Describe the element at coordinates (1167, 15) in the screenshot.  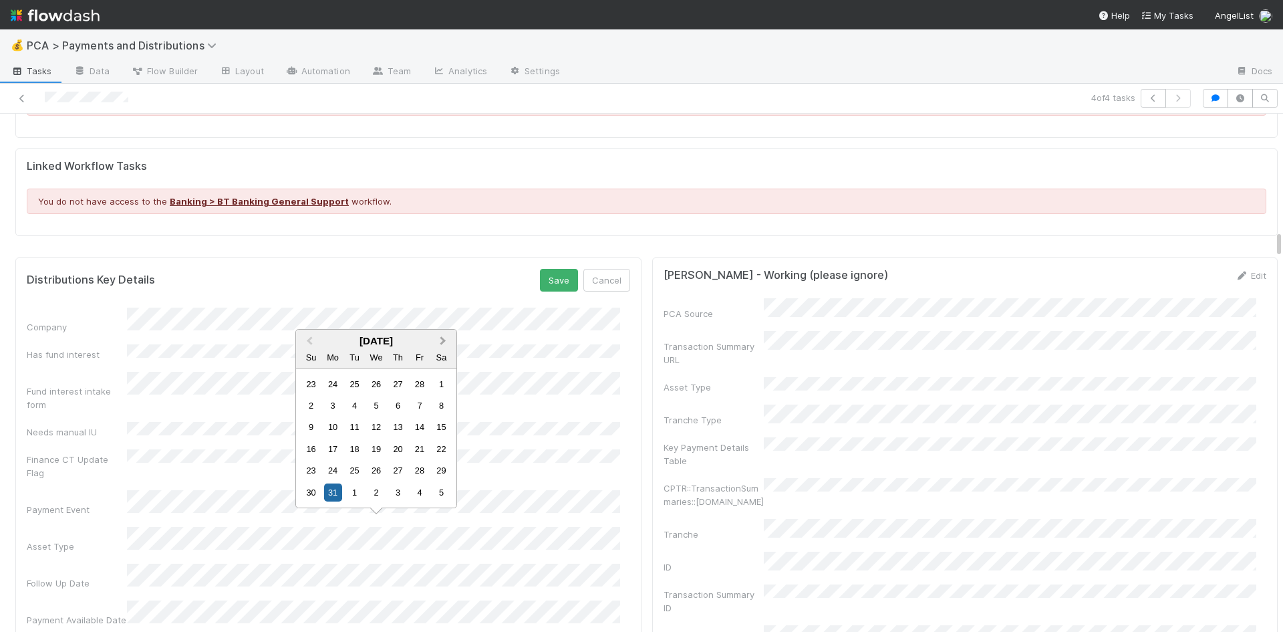
I see `a: My Tasks` at that location.